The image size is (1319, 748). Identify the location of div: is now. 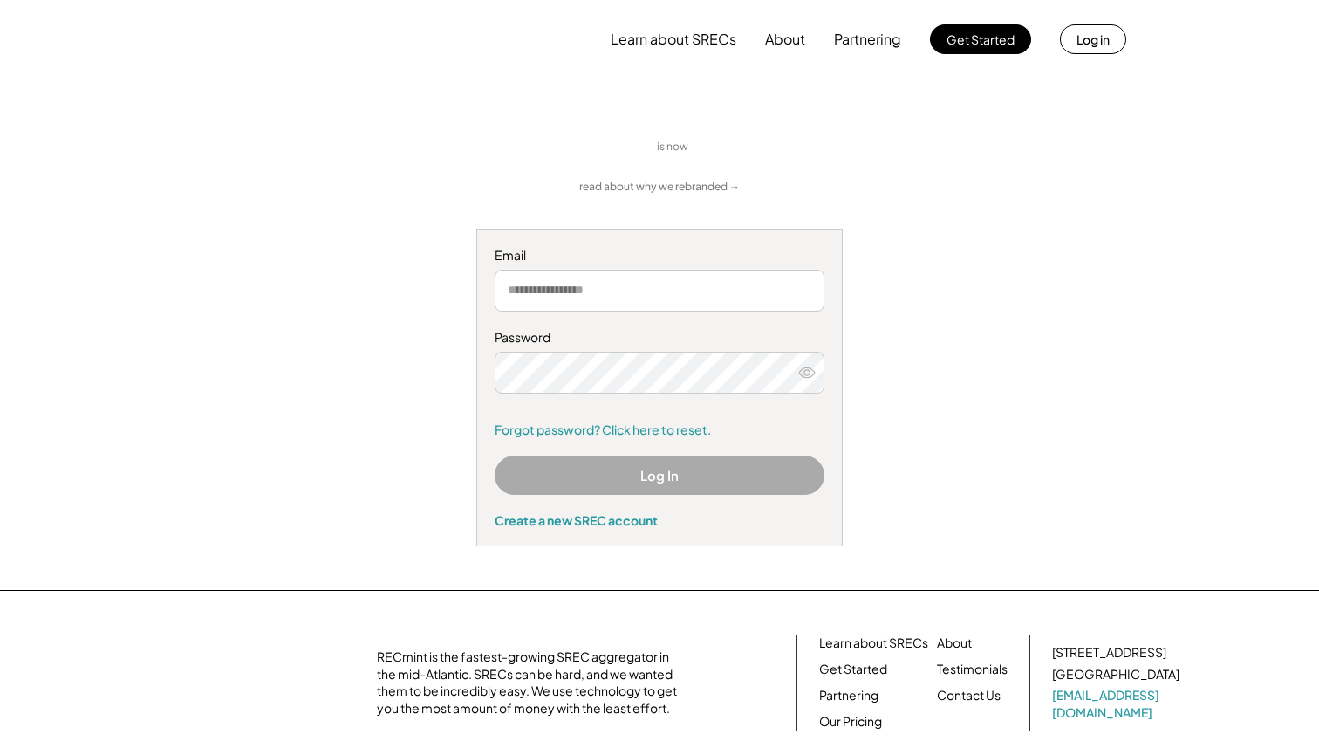
(677, 147).